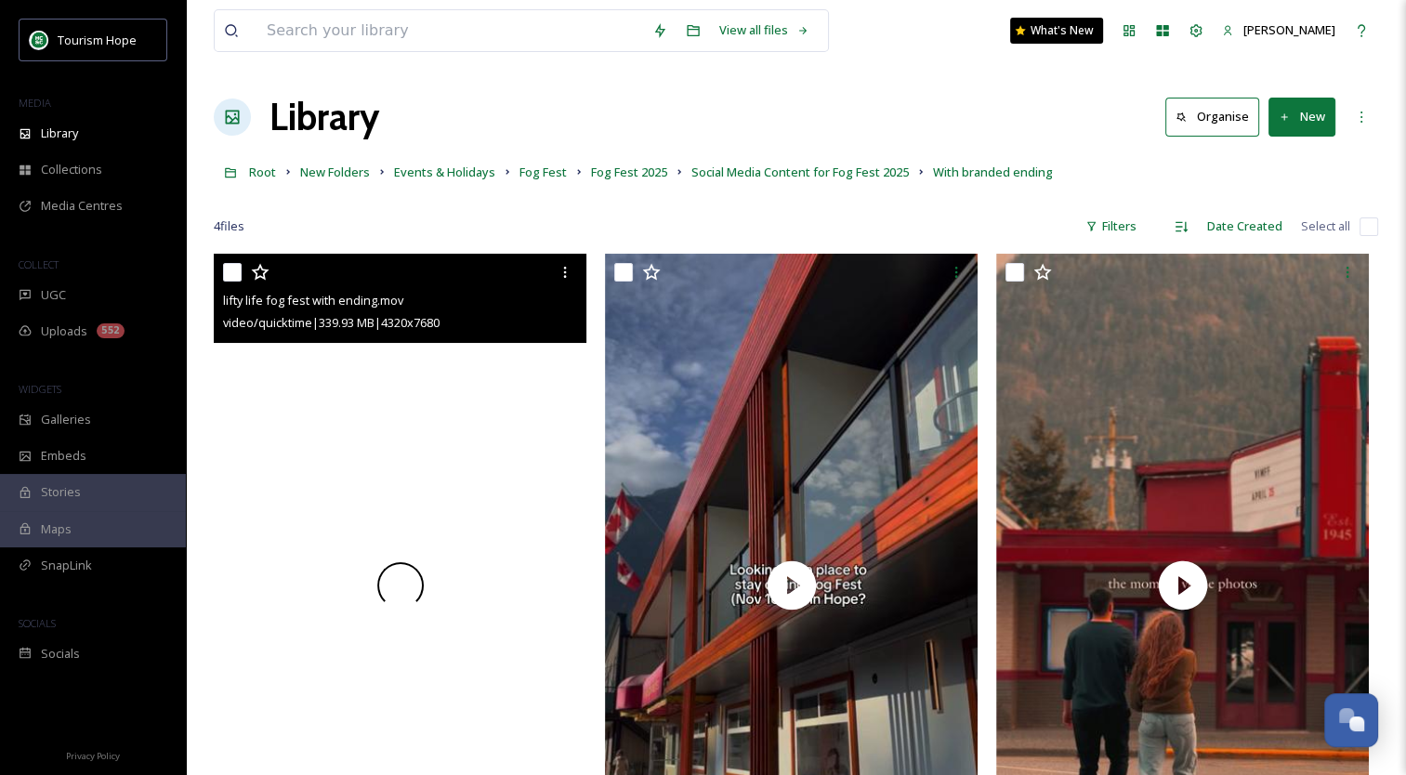  I want to click on span: 4 file s, so click(229, 226).